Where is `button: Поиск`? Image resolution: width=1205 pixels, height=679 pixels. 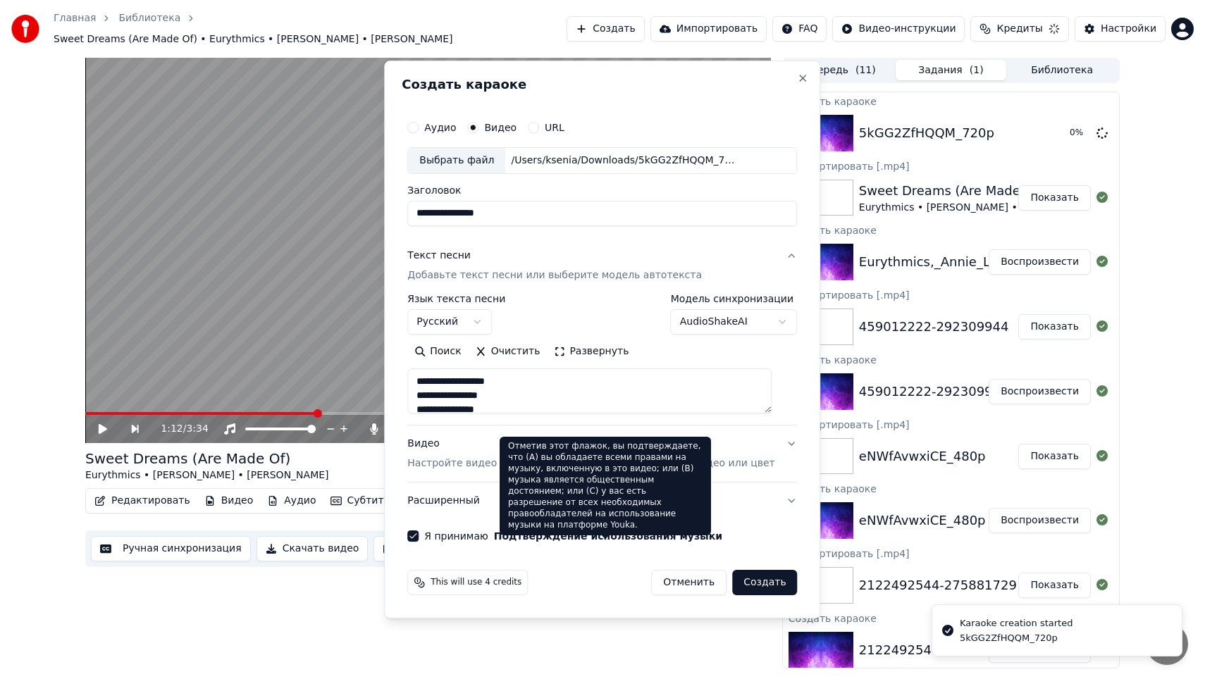
button: Поиск is located at coordinates (437, 352).